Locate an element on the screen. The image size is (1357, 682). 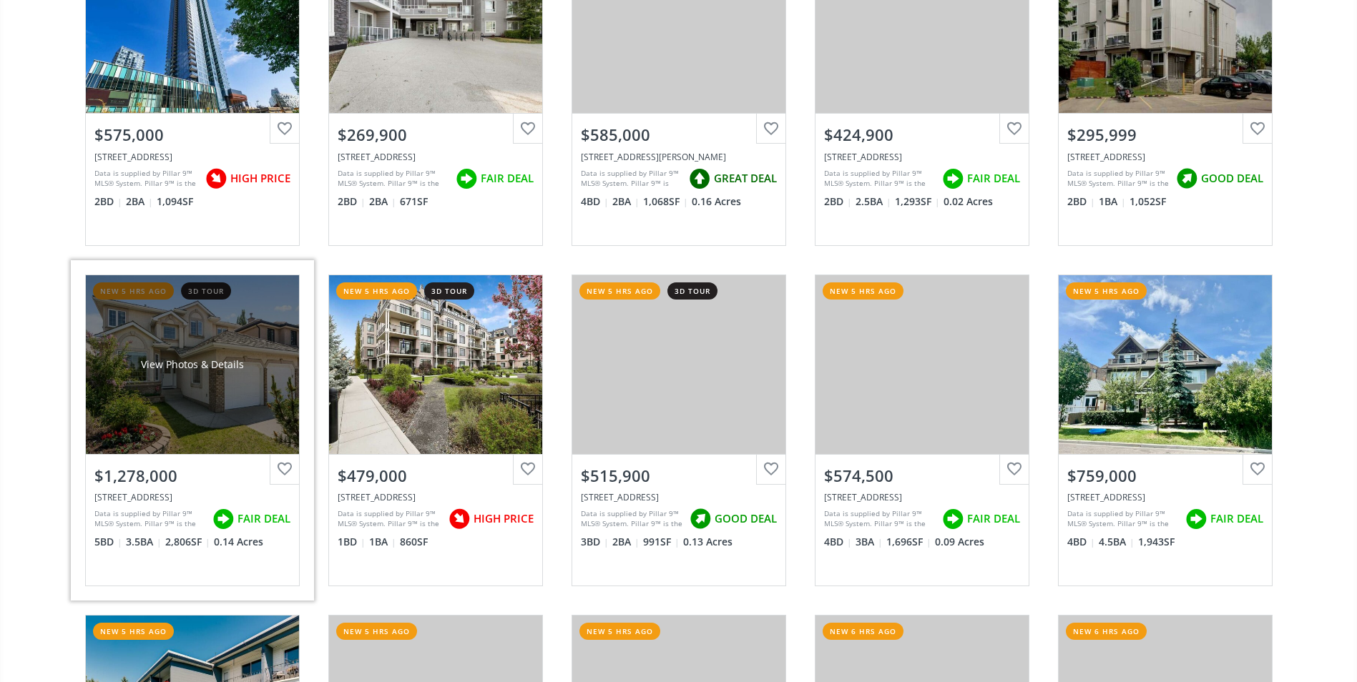
span: 3.5 BA is located at coordinates (144, 542).